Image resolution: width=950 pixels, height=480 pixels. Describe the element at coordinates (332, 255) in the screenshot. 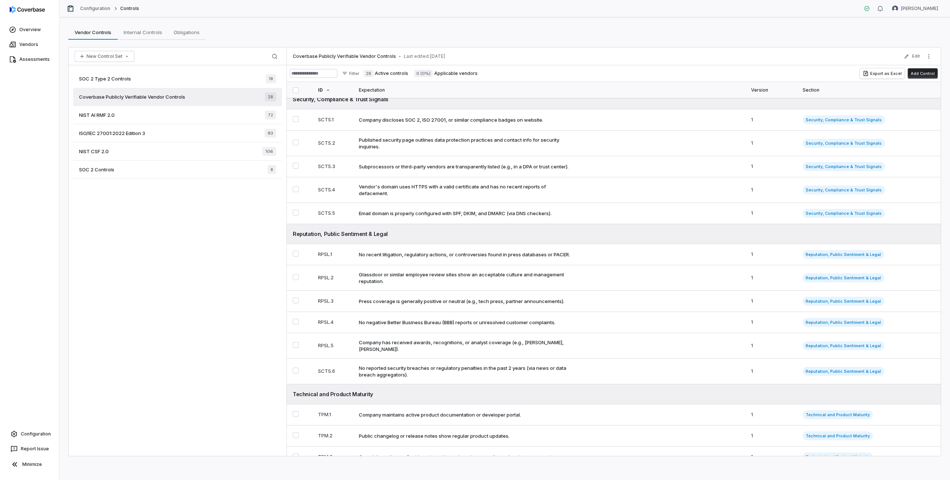

I see `td: RPSL.1` at that location.